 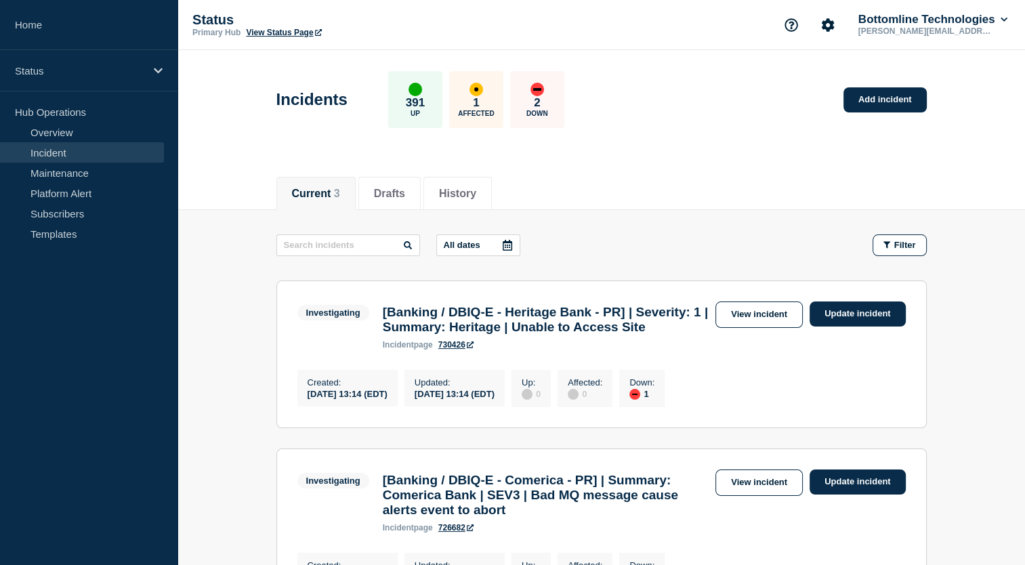 What do you see at coordinates (537, 113) in the screenshot?
I see `p: Down` at bounding box center [537, 113].